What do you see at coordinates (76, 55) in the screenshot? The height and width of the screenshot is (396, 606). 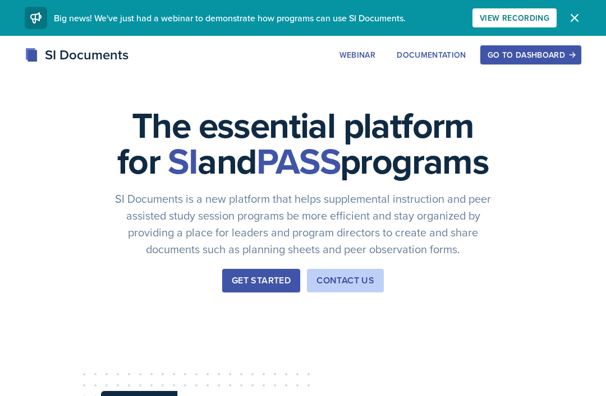 I see `div: SI Documents` at bounding box center [76, 55].